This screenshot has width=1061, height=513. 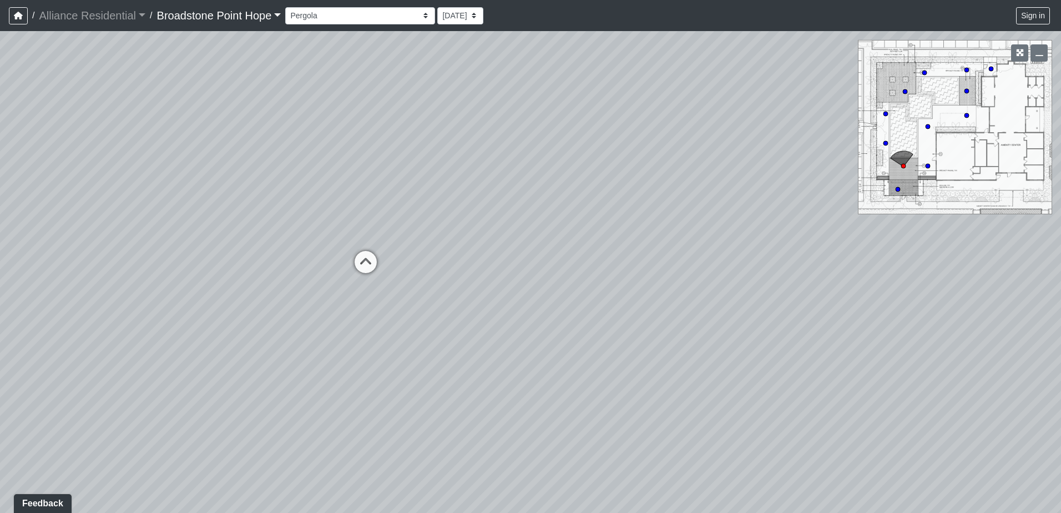 I want to click on a: Alliance Residential, so click(x=92, y=16).